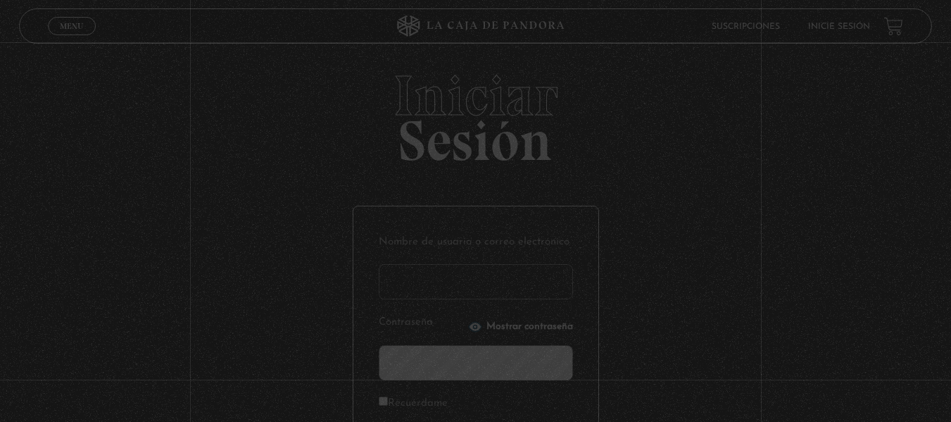 The image size is (951, 422). I want to click on label: Nombre de usuario o correo electrónico, so click(476, 242).